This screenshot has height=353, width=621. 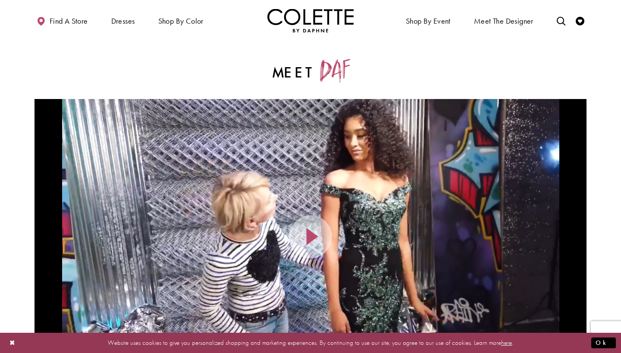 What do you see at coordinates (310, 70) in the screenshot?
I see `h2: Meet` at bounding box center [310, 70].